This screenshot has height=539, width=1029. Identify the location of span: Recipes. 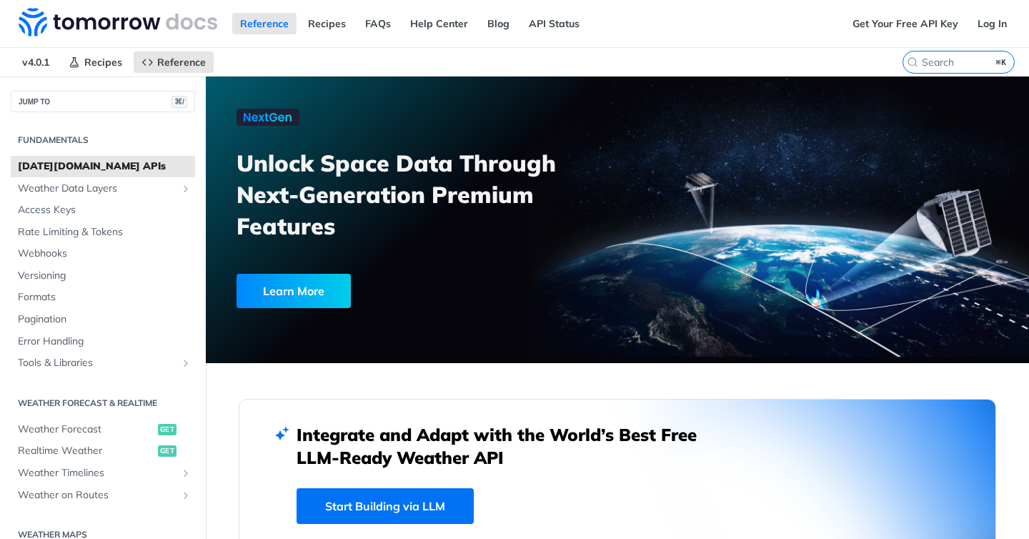
(103, 62).